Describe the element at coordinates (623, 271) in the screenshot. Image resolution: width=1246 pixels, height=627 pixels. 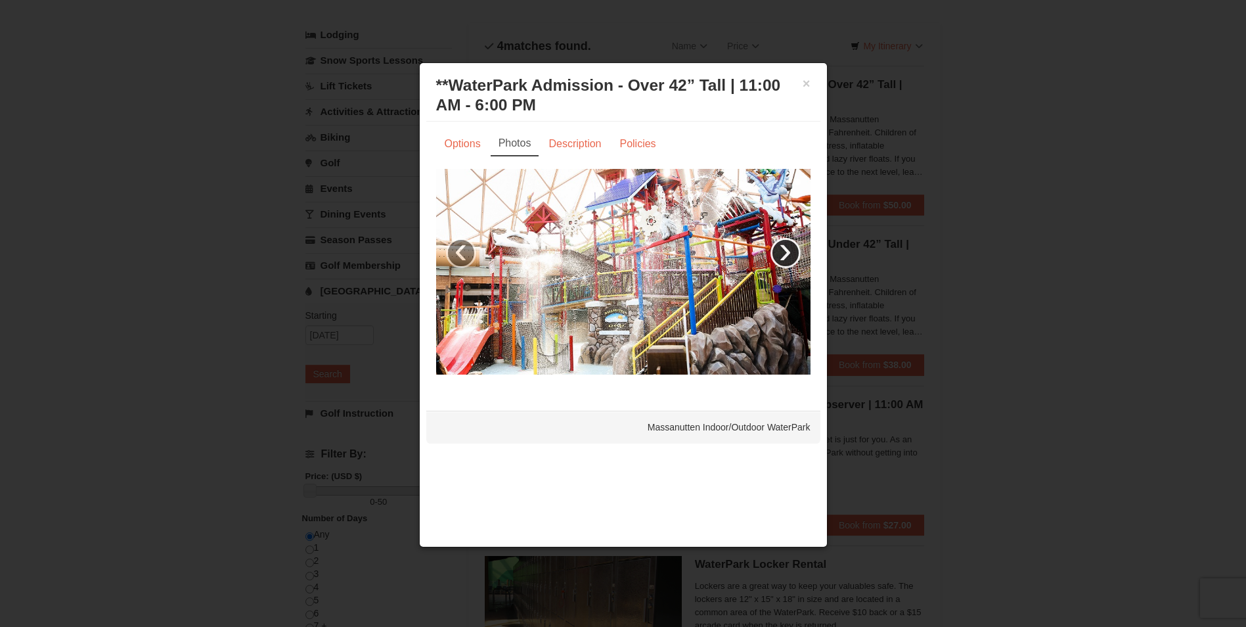
I see `img: 6619917-727-4b55a78c.jpg` at that location.